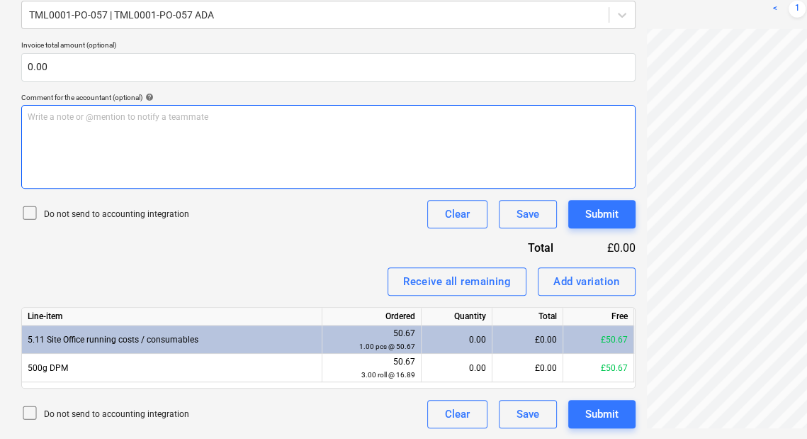 Image resolution: width=807 pixels, height=439 pixels. Describe the element at coordinates (388, 374) in the screenshot. I see `small: 3.00 roll @ 16.89` at that location.